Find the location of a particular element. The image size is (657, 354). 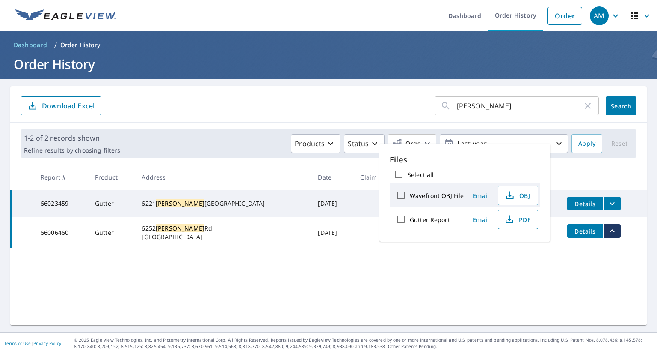

th: Claim ID is located at coordinates (378, 177).